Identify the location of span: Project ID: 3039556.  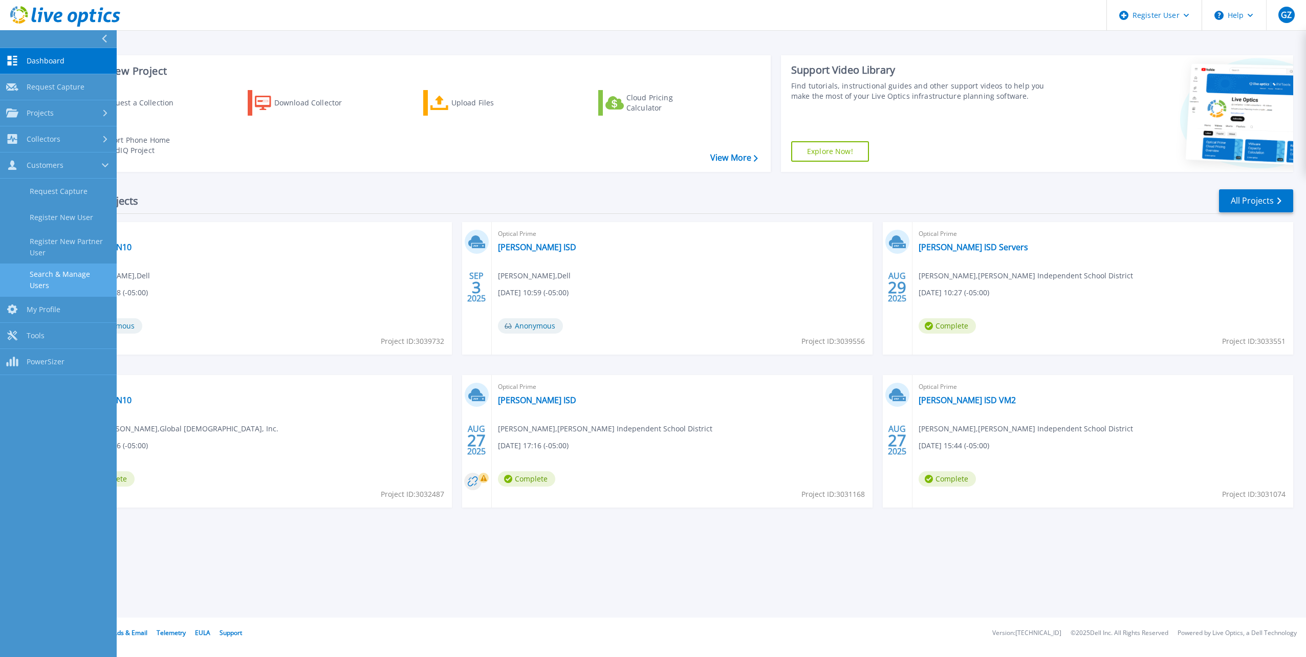
(833, 341).